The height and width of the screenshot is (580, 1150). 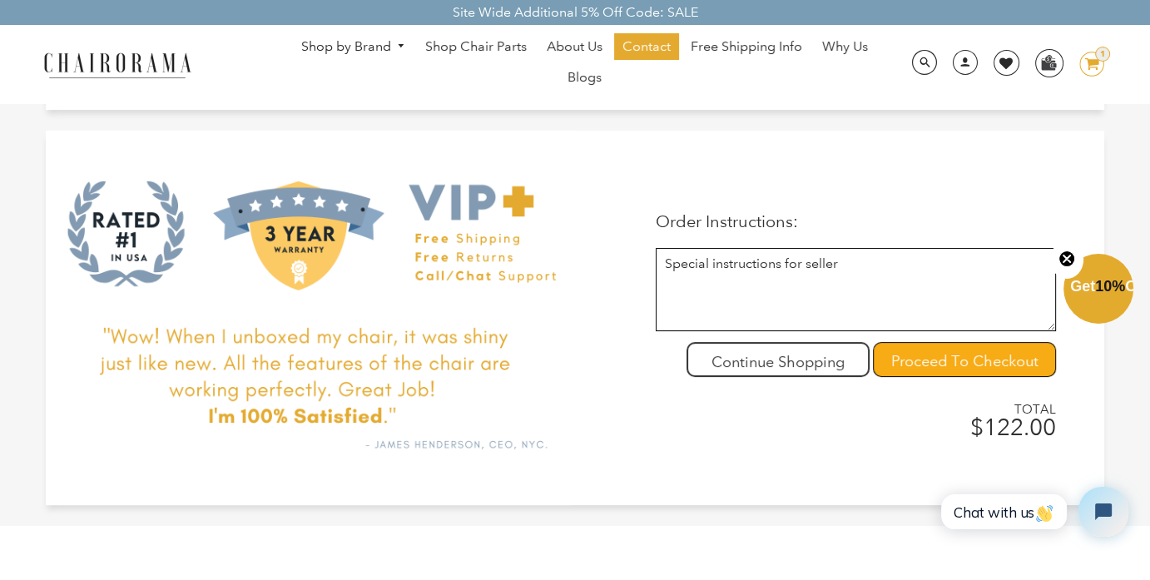 I want to click on img: WhatsApp_Image_2024-07-12_at_16.23.01.webp, so click(x=1049, y=62).